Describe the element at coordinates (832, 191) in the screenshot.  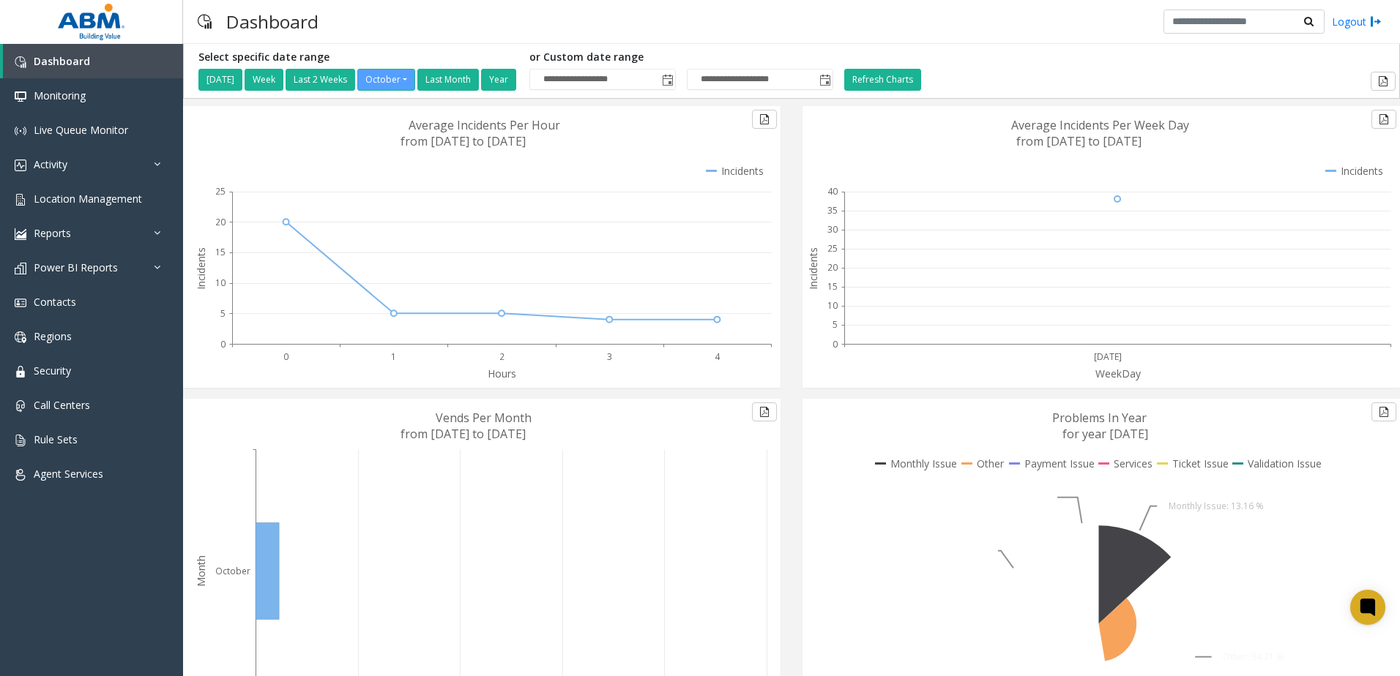
I see `text: 40` at that location.